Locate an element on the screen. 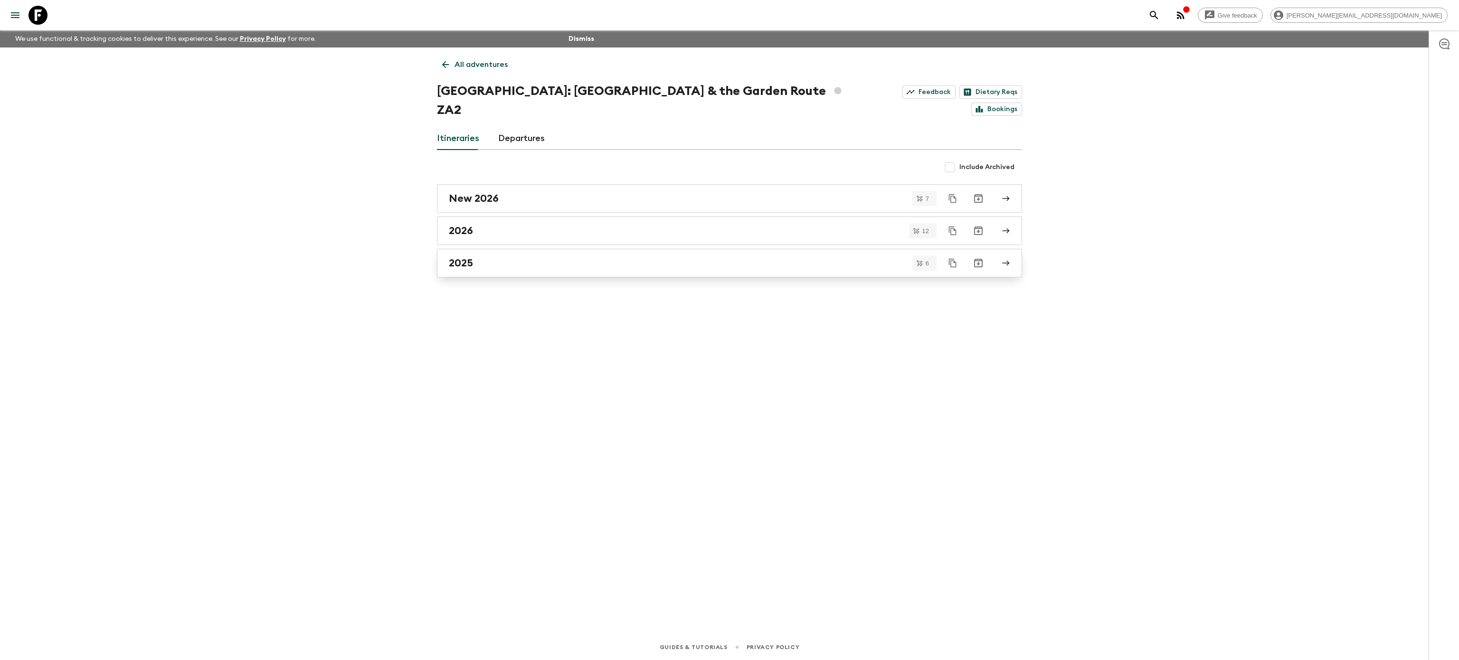 The image size is (1459, 660). button: search adventures is located at coordinates (1154, 15).